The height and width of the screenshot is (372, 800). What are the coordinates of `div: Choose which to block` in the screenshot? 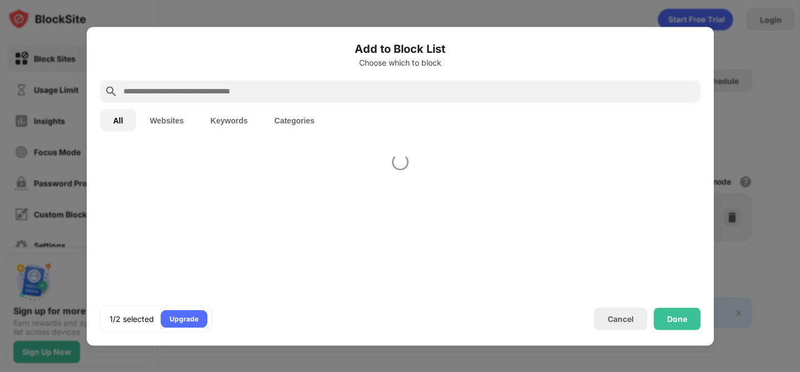 It's located at (400, 62).